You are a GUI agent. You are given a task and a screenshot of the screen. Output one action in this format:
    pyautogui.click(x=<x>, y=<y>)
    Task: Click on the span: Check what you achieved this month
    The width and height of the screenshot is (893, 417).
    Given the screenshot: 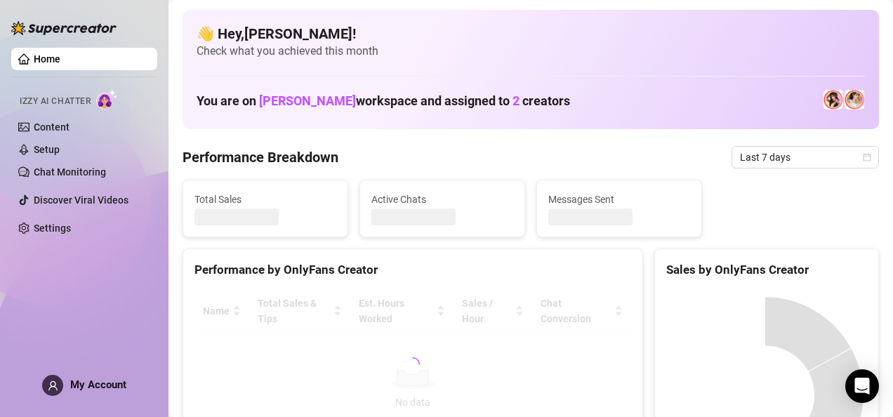 What is the action you would take?
    pyautogui.click(x=531, y=51)
    